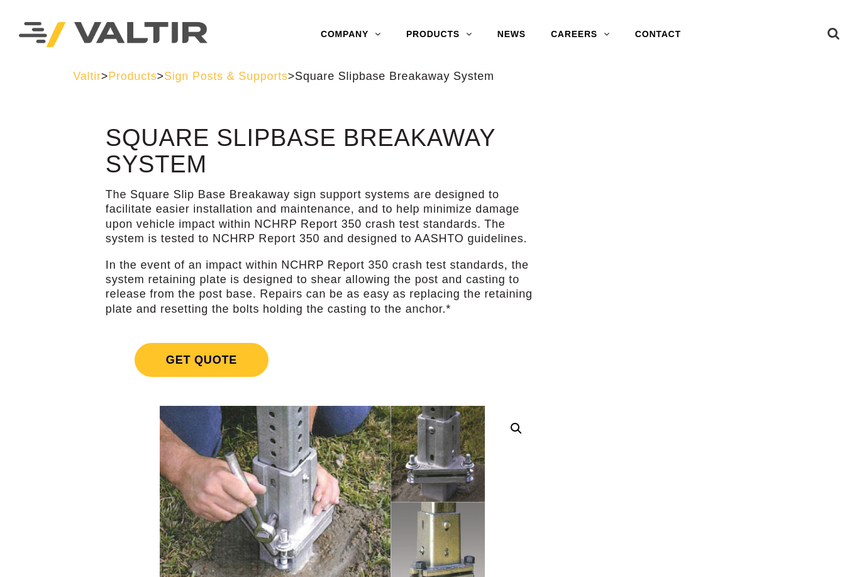 The height and width of the screenshot is (577, 859). What do you see at coordinates (322, 152) in the screenshot?
I see `h1: Square Slipbase Breakaway System` at bounding box center [322, 152].